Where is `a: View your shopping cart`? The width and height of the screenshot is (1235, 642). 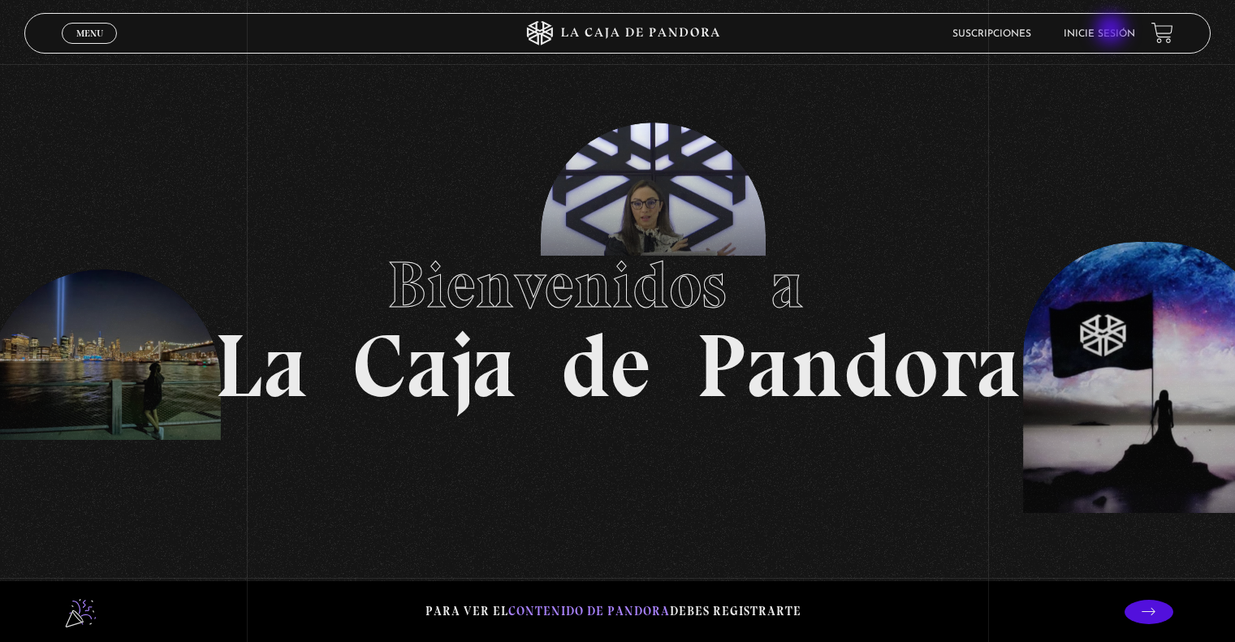
a: View your shopping cart is located at coordinates (1161, 32).